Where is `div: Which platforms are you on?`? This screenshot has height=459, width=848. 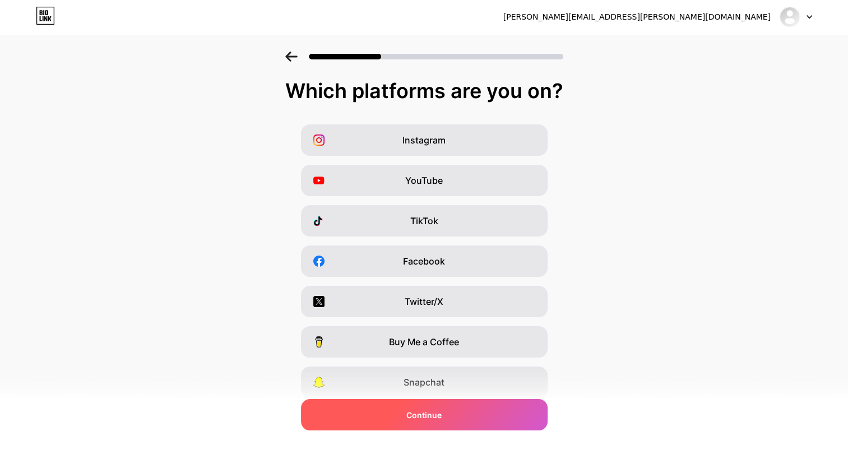
div: Which platforms are you on? is located at coordinates (424, 91).